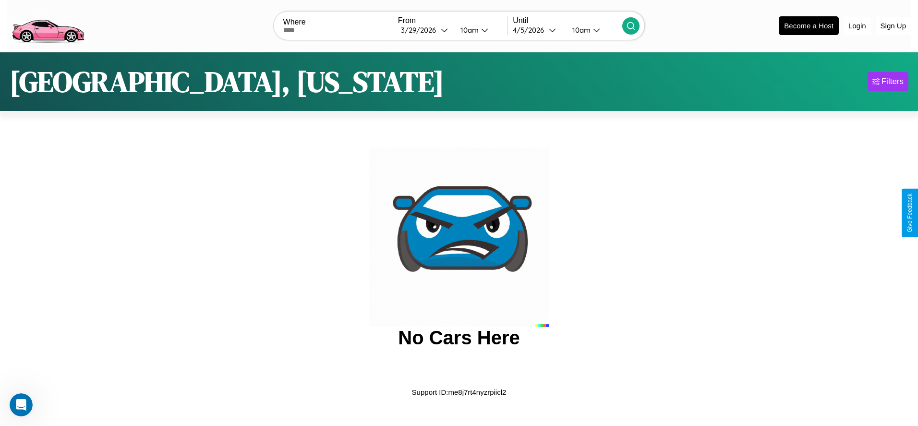 The width and height of the screenshot is (918, 426). I want to click on button: Sign Up, so click(893, 25).